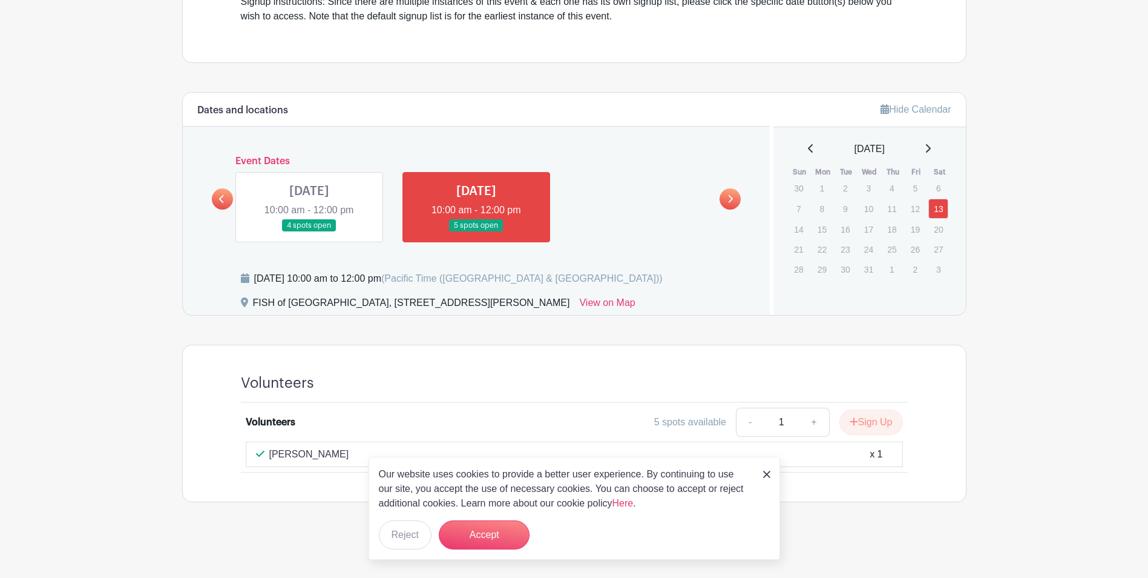 This screenshot has height=578, width=1148. I want to click on p: 16, so click(845, 229).